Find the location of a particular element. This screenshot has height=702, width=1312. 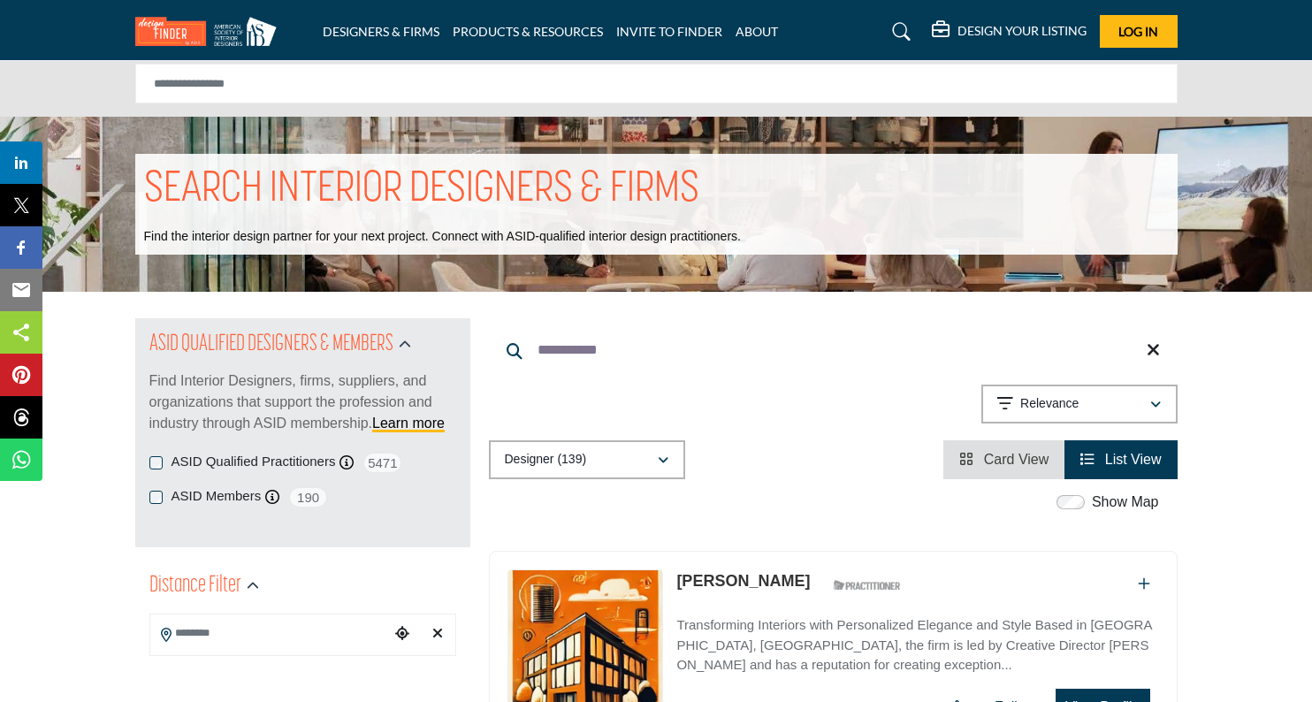

a: View Card is located at coordinates (1003, 459).